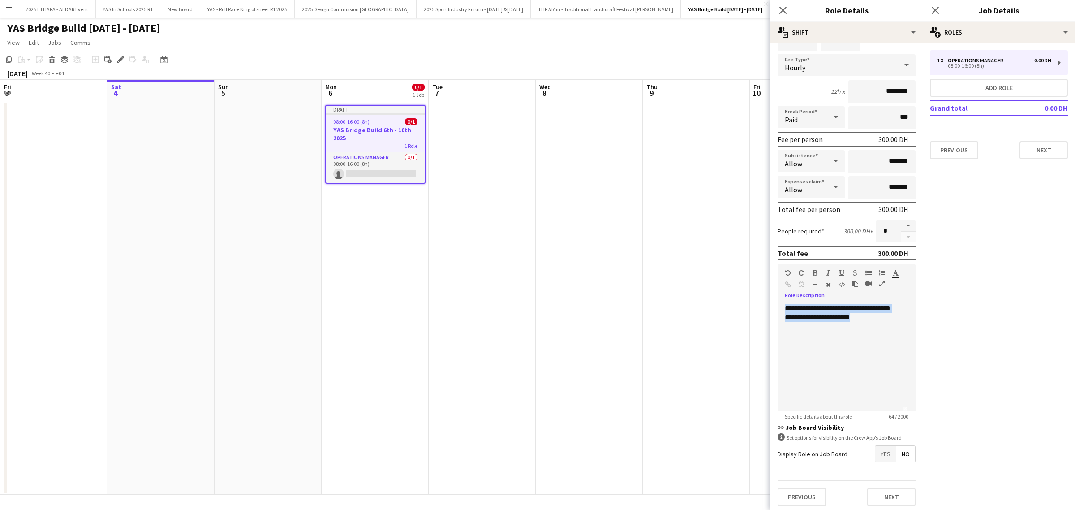 This screenshot has height=510, width=1075. Describe the element at coordinates (34, 43) in the screenshot. I see `span: Edit` at that location.